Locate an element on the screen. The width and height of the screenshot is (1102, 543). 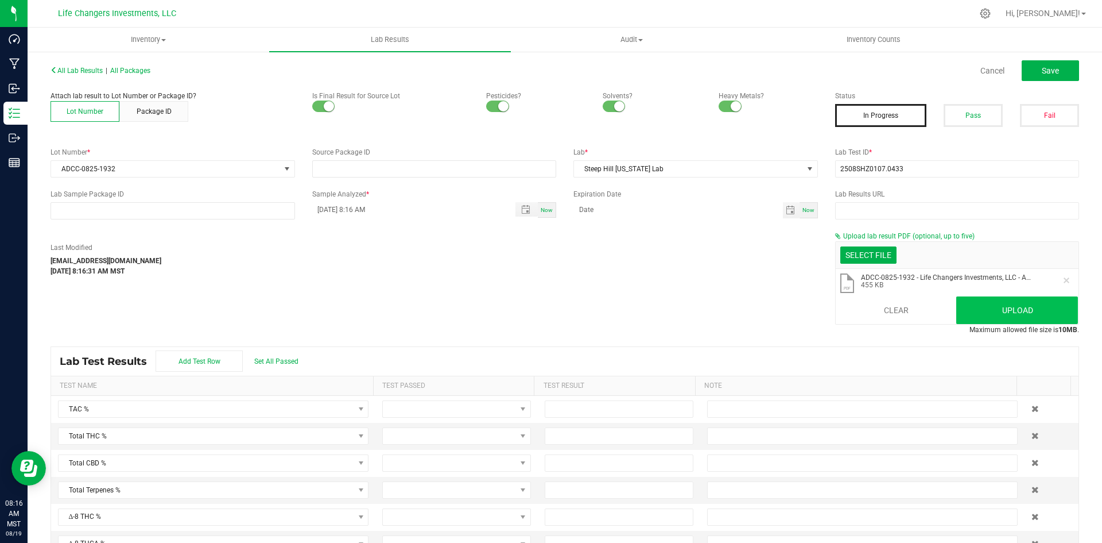
label: Lab Sample Package ID is located at coordinates (173, 194).